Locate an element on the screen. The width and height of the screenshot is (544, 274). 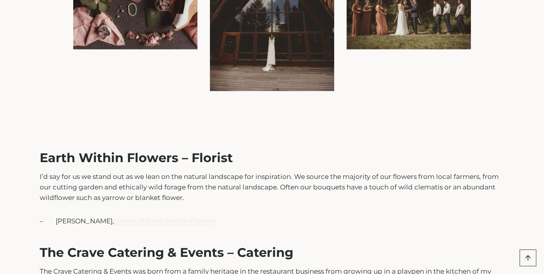
a: Earth Within Flowers – Florist is located at coordinates (136, 157).